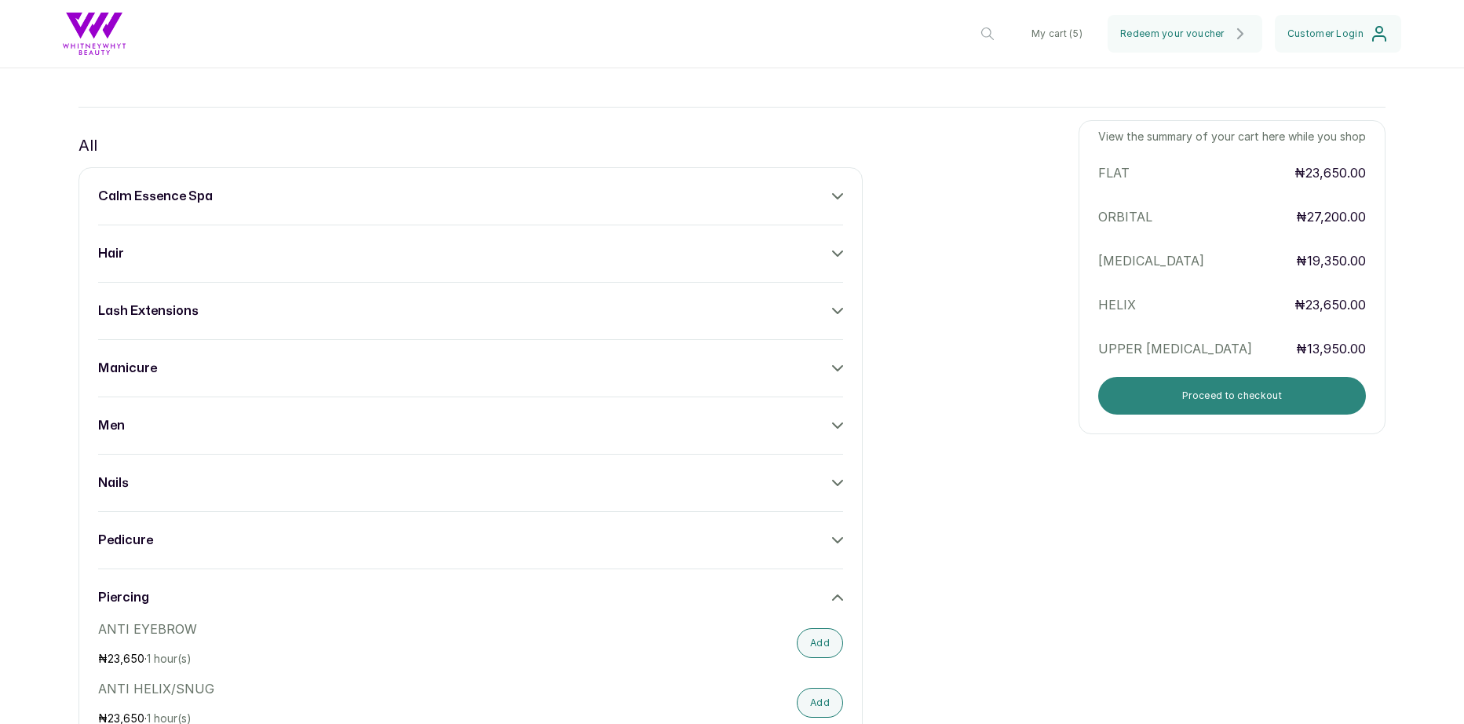 The image size is (1464, 724). What do you see at coordinates (111, 254) in the screenshot?
I see `h3: hair` at bounding box center [111, 254].